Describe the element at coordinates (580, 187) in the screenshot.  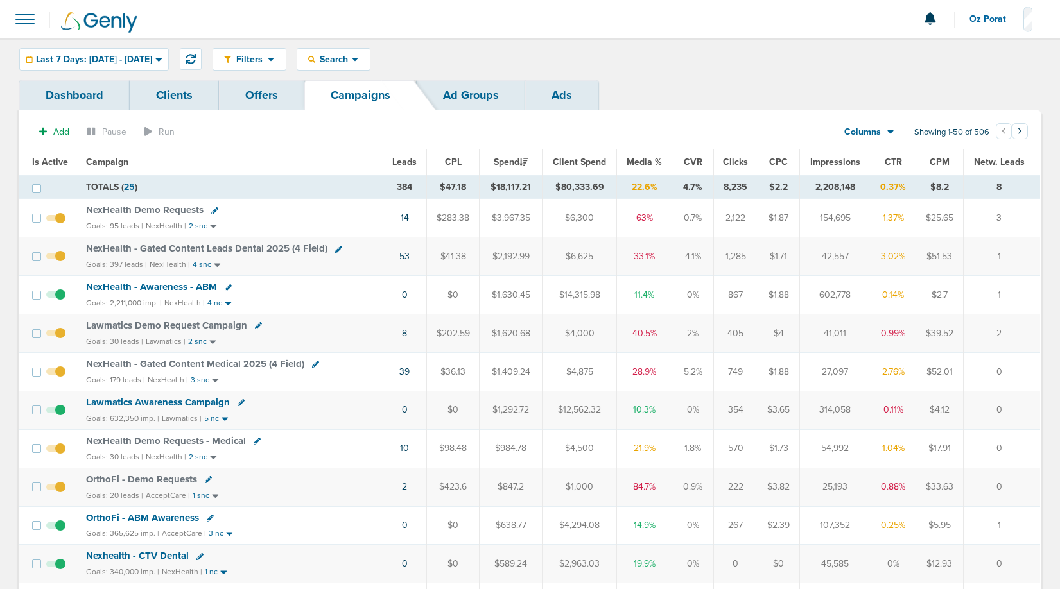
I see `td: $80,333.69` at that location.